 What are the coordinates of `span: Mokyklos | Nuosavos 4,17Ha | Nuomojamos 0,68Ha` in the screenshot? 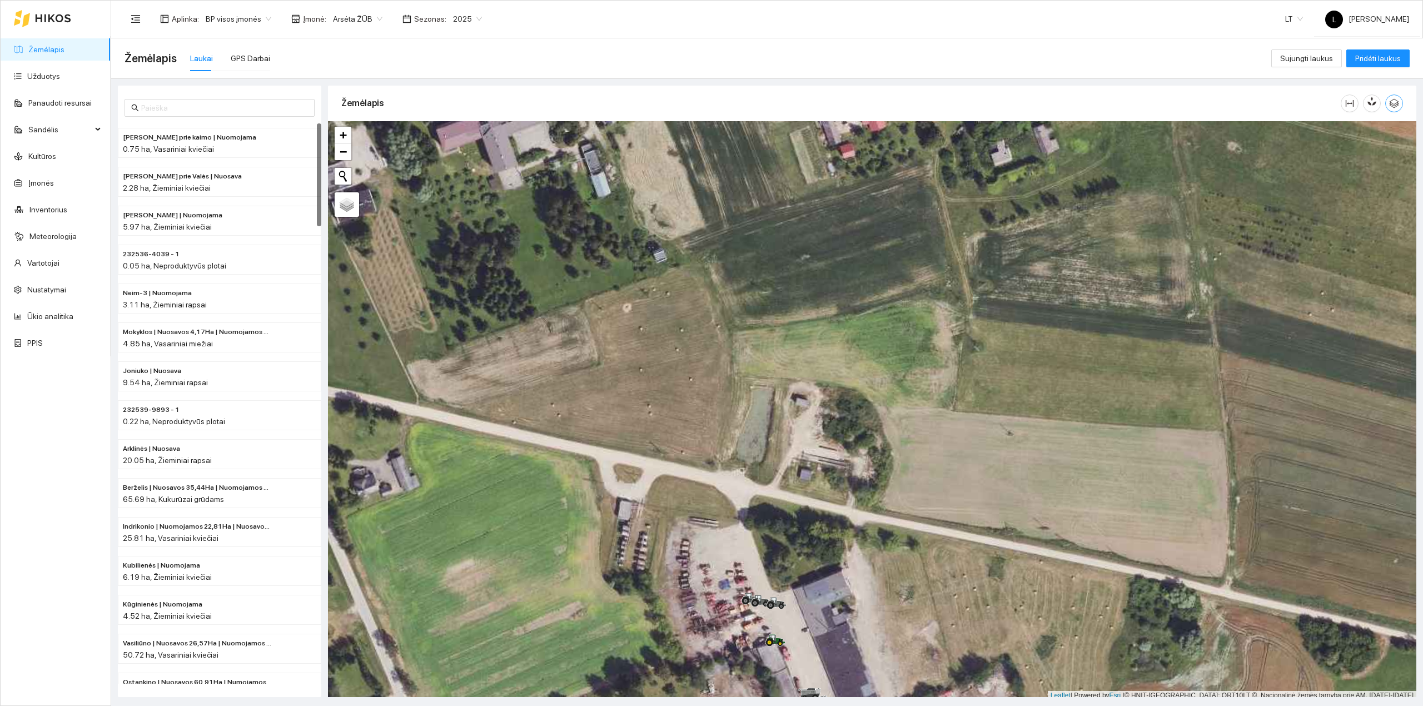 It's located at (197, 332).